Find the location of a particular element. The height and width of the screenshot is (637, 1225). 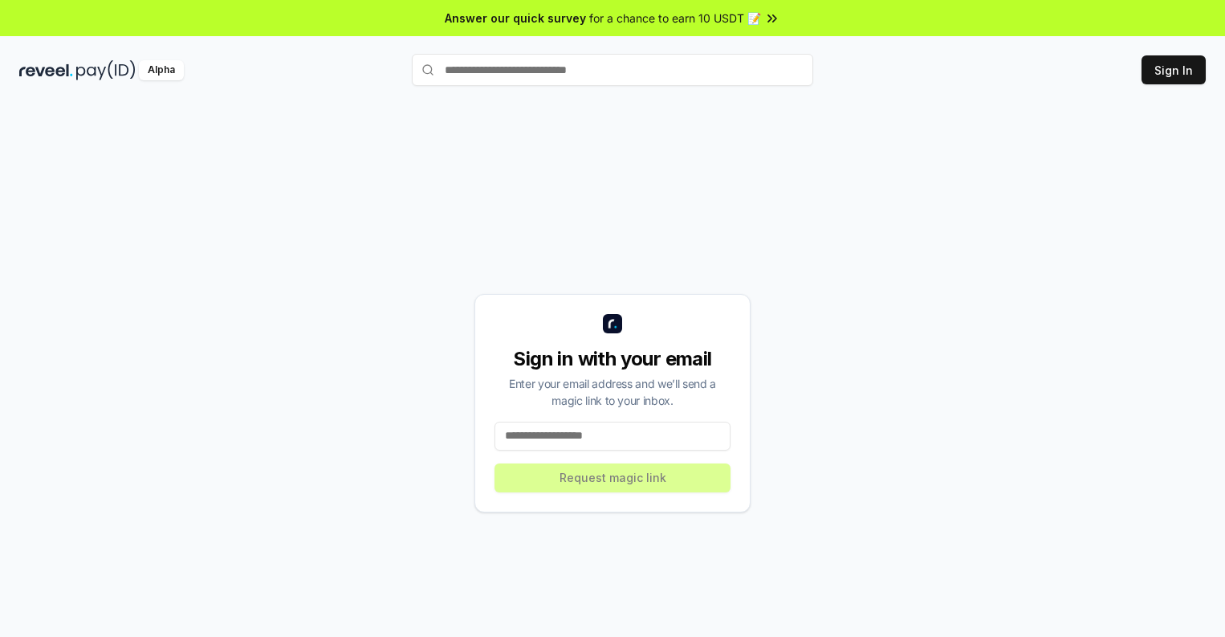

span: Answer our quick survey is located at coordinates (515, 18).